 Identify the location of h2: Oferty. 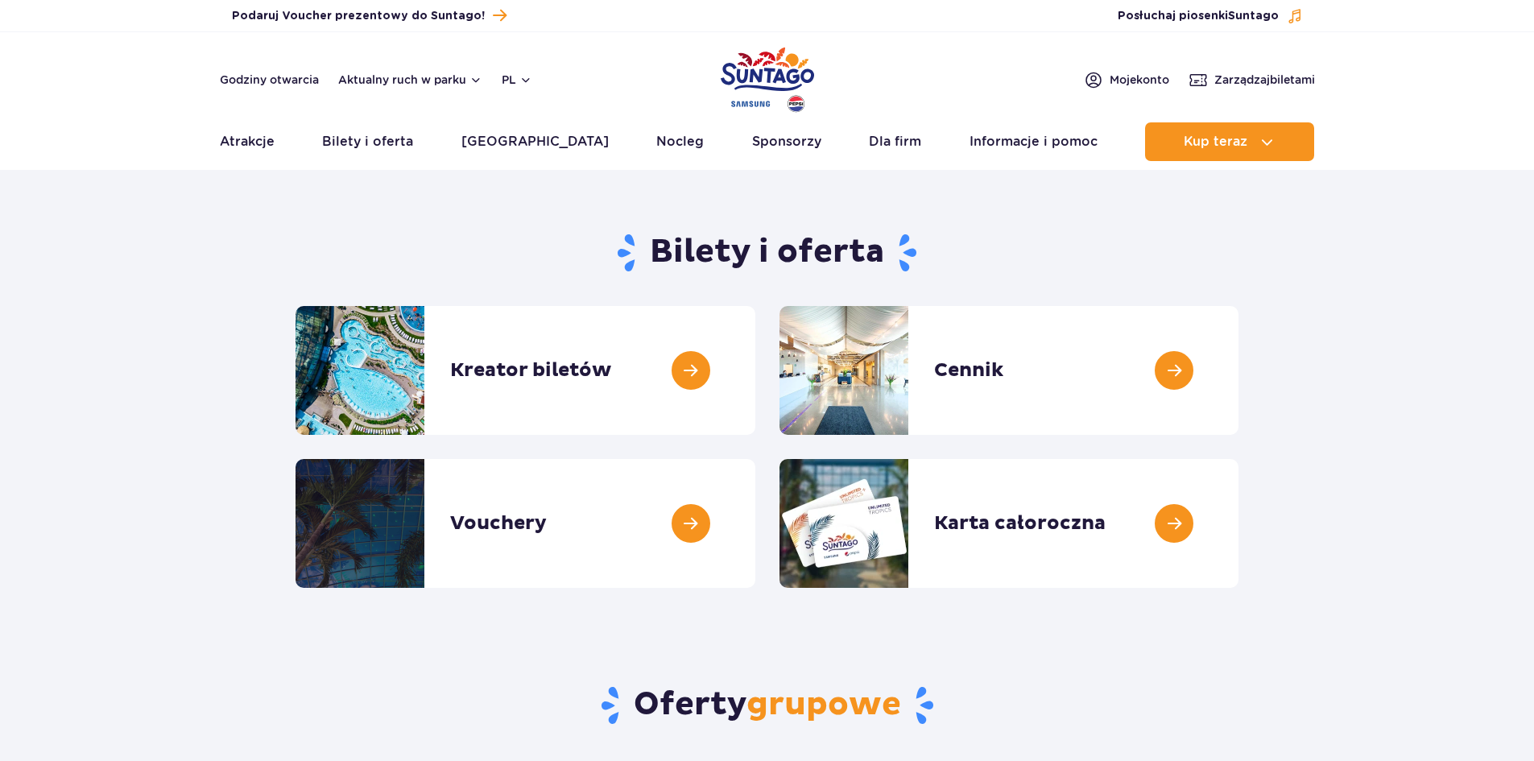
(767, 706).